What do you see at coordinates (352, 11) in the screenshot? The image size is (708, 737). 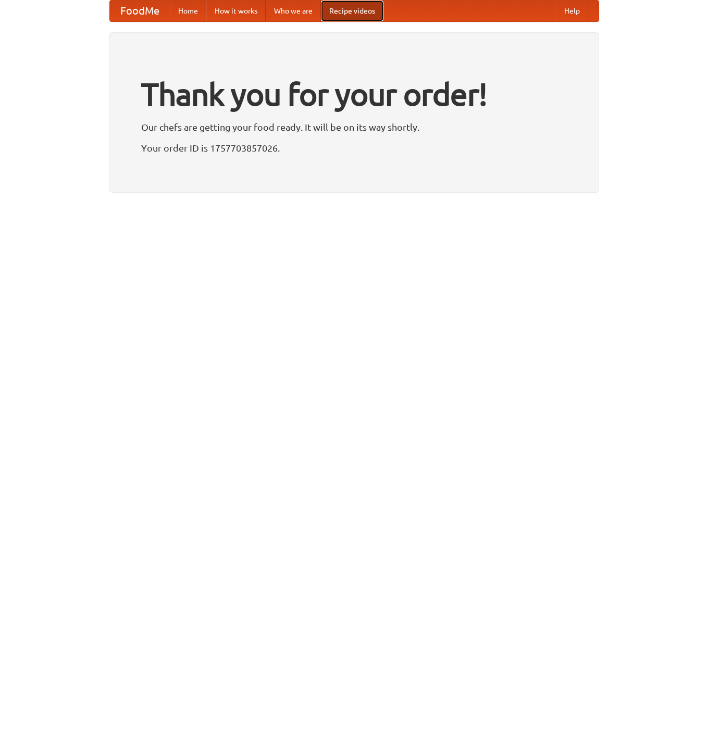 I see `a: Recipe videos` at bounding box center [352, 11].